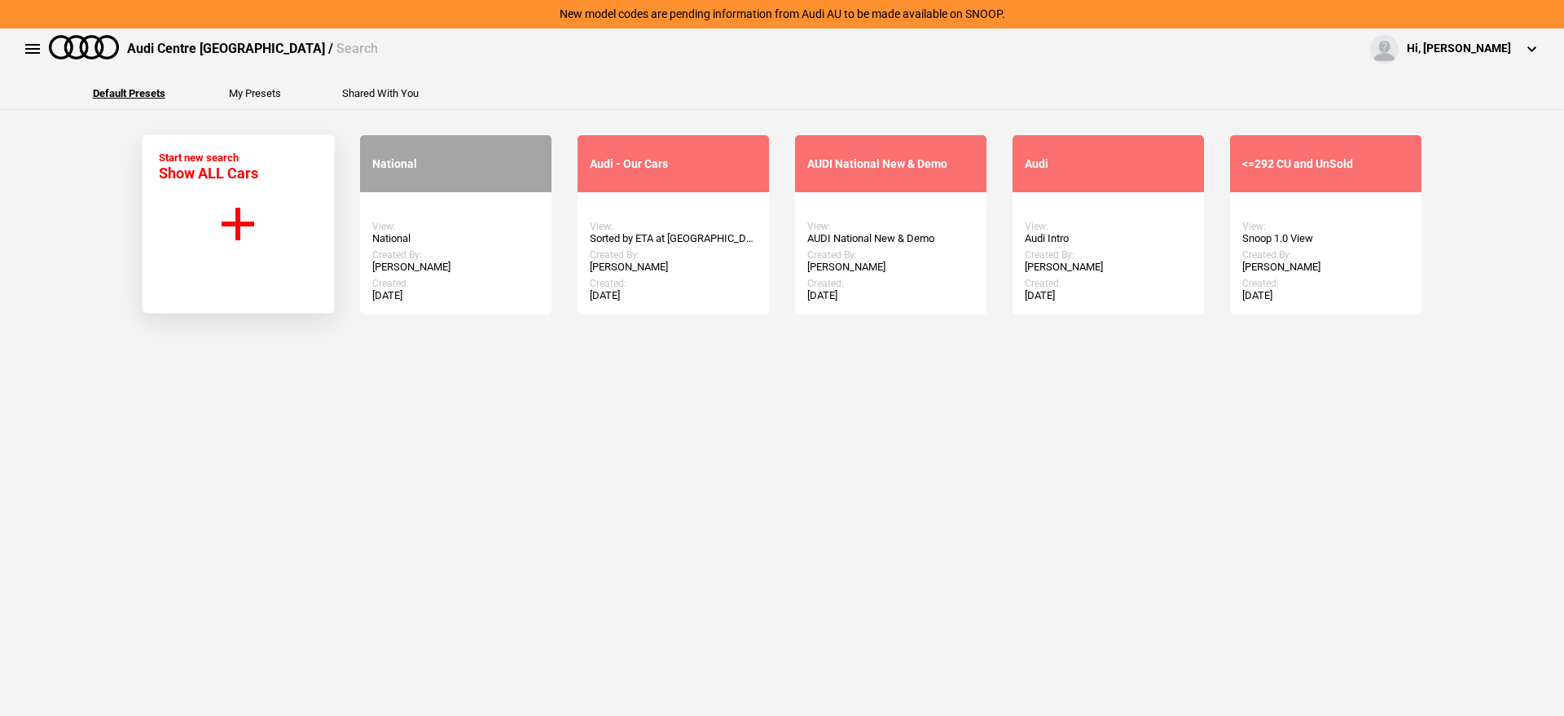 The width and height of the screenshot is (1564, 716). Describe the element at coordinates (380, 93) in the screenshot. I see `button: Shared With You` at that location.